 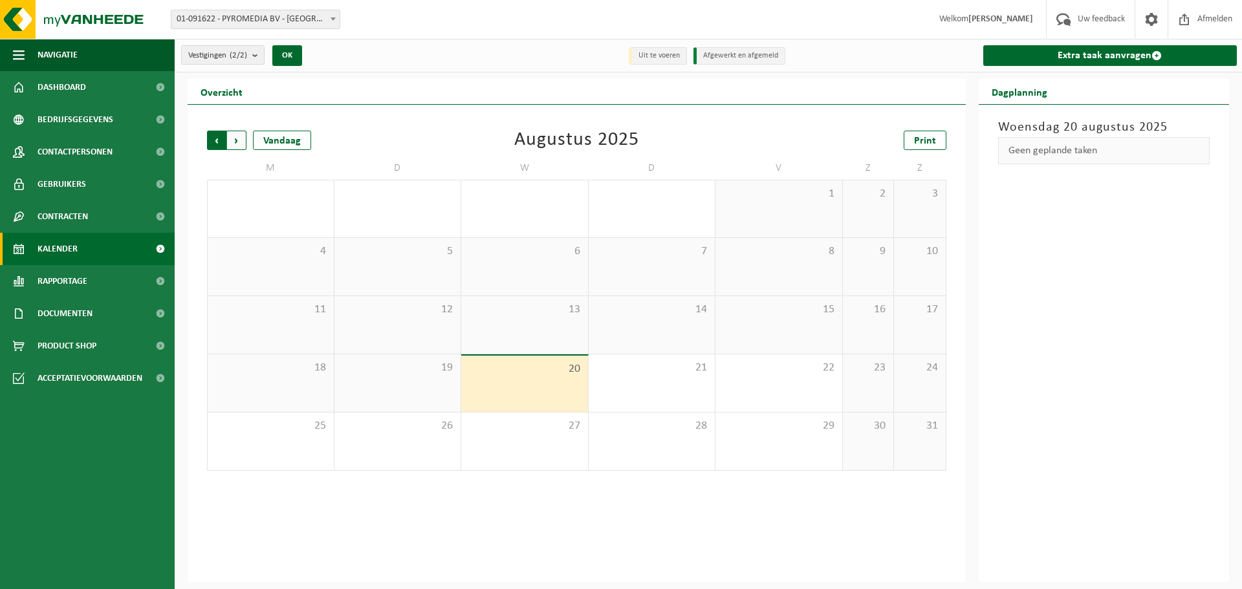 I want to click on span: Volgende, so click(x=237, y=140).